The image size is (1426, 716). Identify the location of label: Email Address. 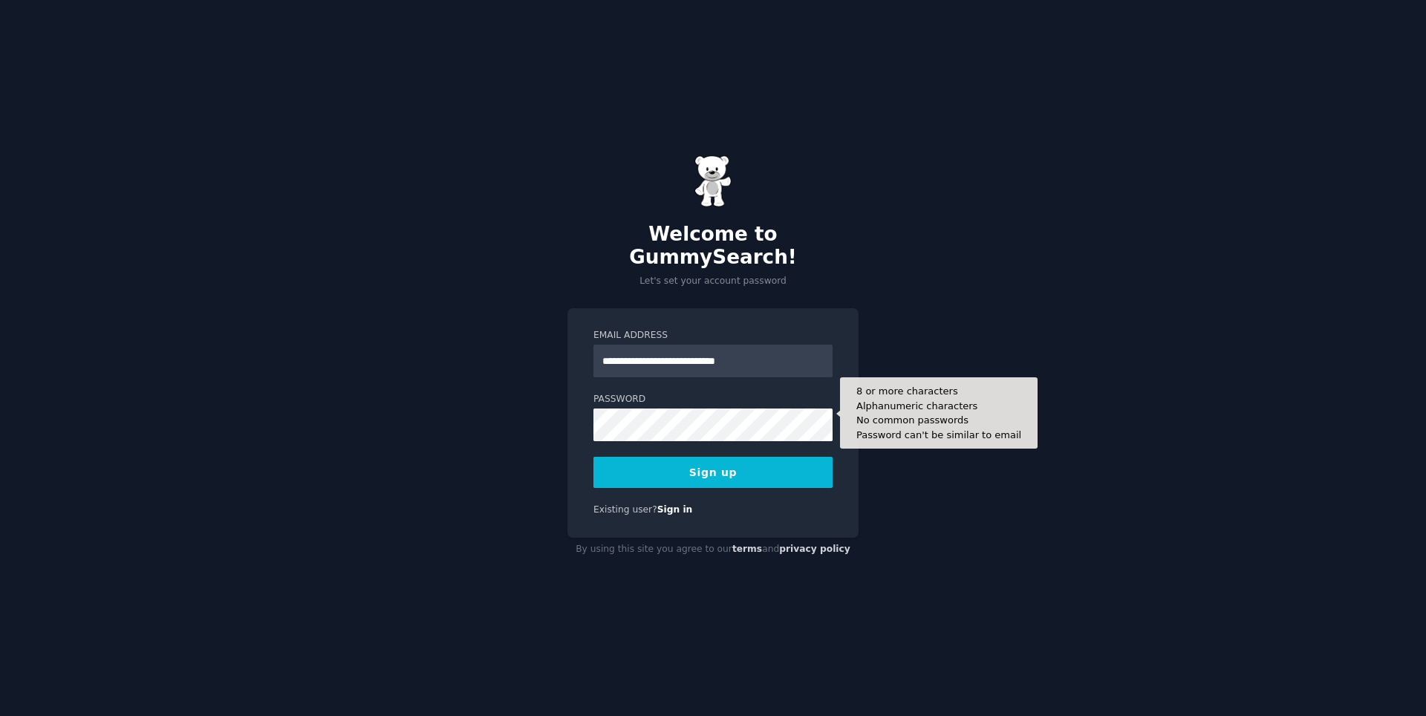
(713, 336).